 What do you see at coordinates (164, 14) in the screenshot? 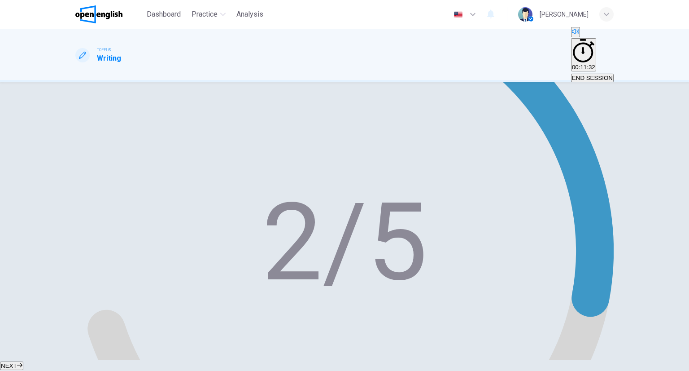
I see `span: Dashboard` at bounding box center [164, 14].